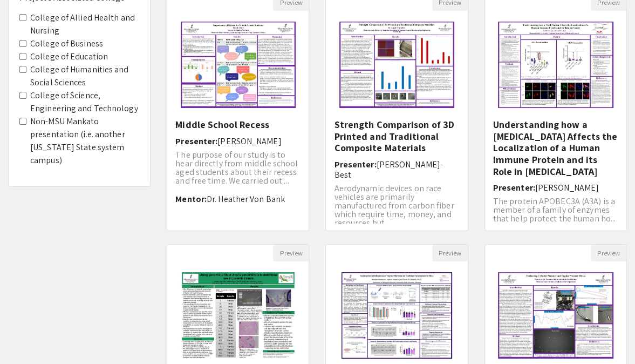 The height and width of the screenshot is (364, 635). Describe the element at coordinates (85, 24) in the screenshot. I see `label: College of Allied Health and Nursing` at that location.